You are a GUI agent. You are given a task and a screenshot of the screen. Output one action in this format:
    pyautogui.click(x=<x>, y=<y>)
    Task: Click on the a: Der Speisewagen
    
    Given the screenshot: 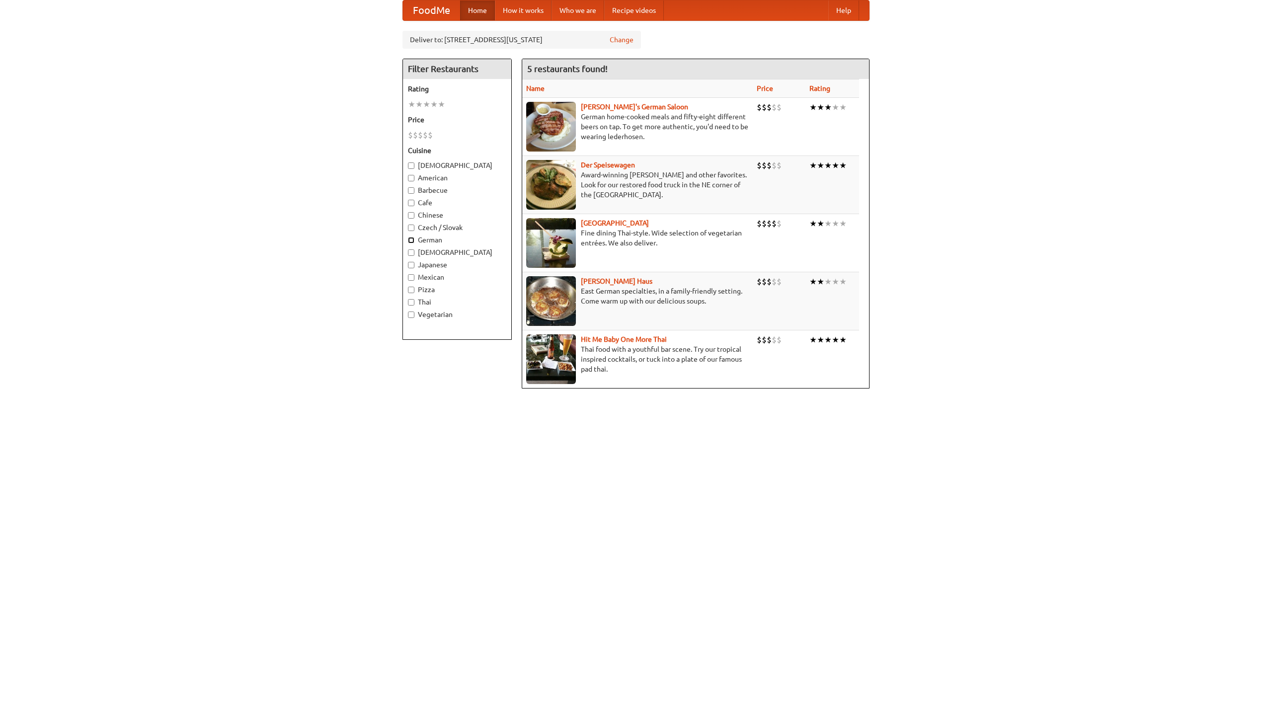 What is the action you would take?
    pyautogui.click(x=607, y=165)
    